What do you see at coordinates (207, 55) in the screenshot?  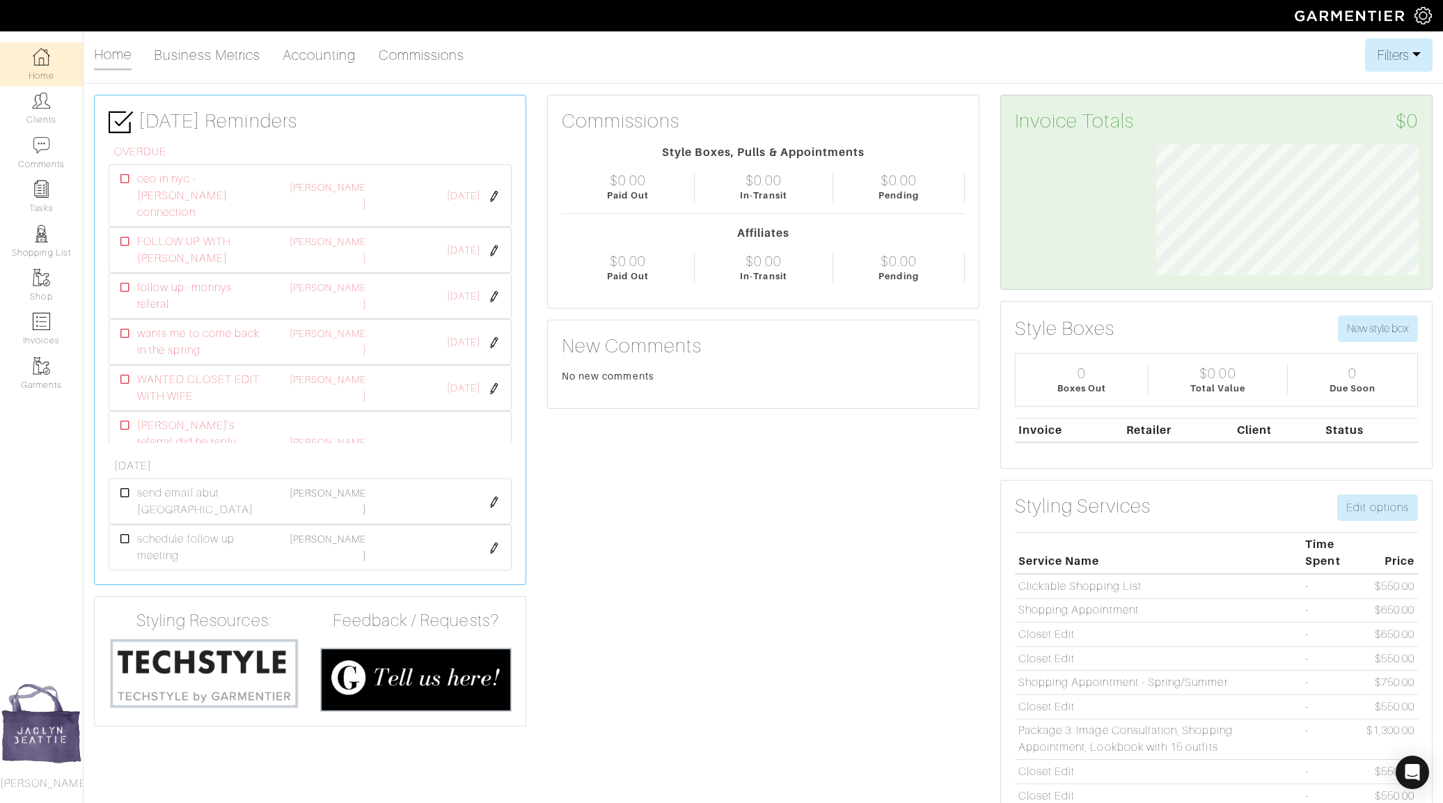 I see `a: Business Metrics` at bounding box center [207, 55].